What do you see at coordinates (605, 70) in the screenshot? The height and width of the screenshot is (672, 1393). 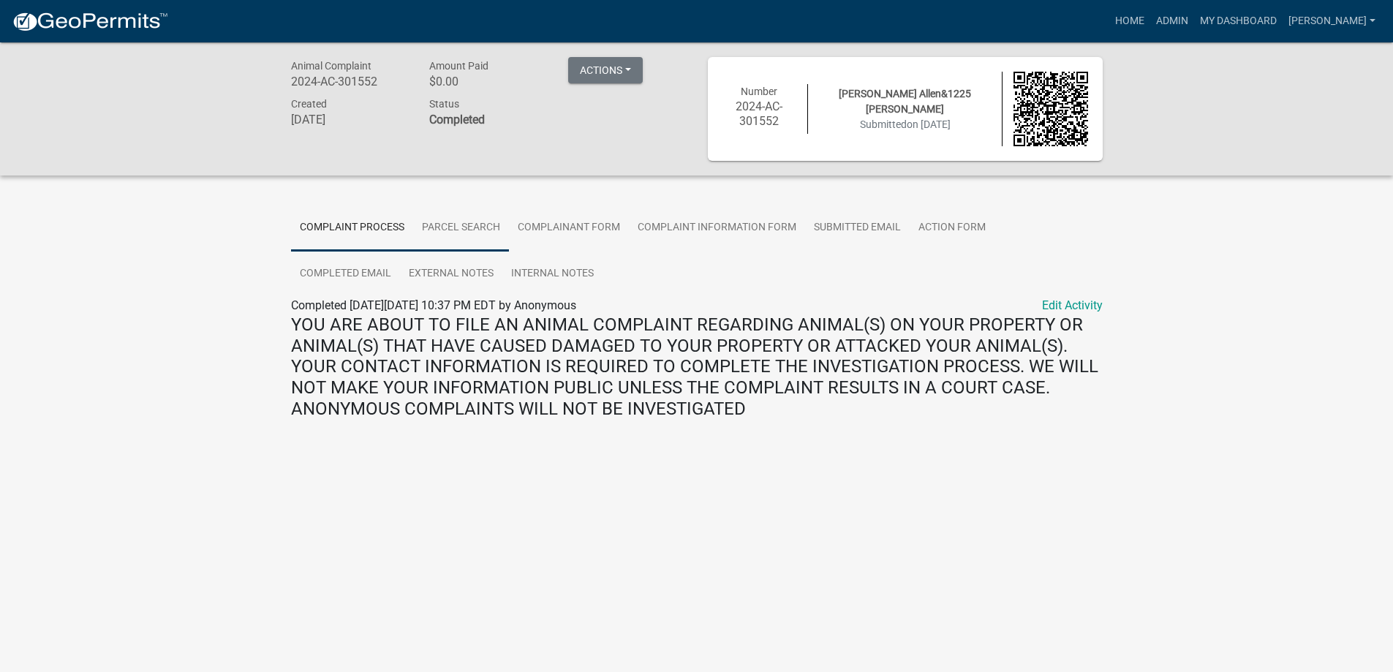 I see `button: Actions` at bounding box center [605, 70].